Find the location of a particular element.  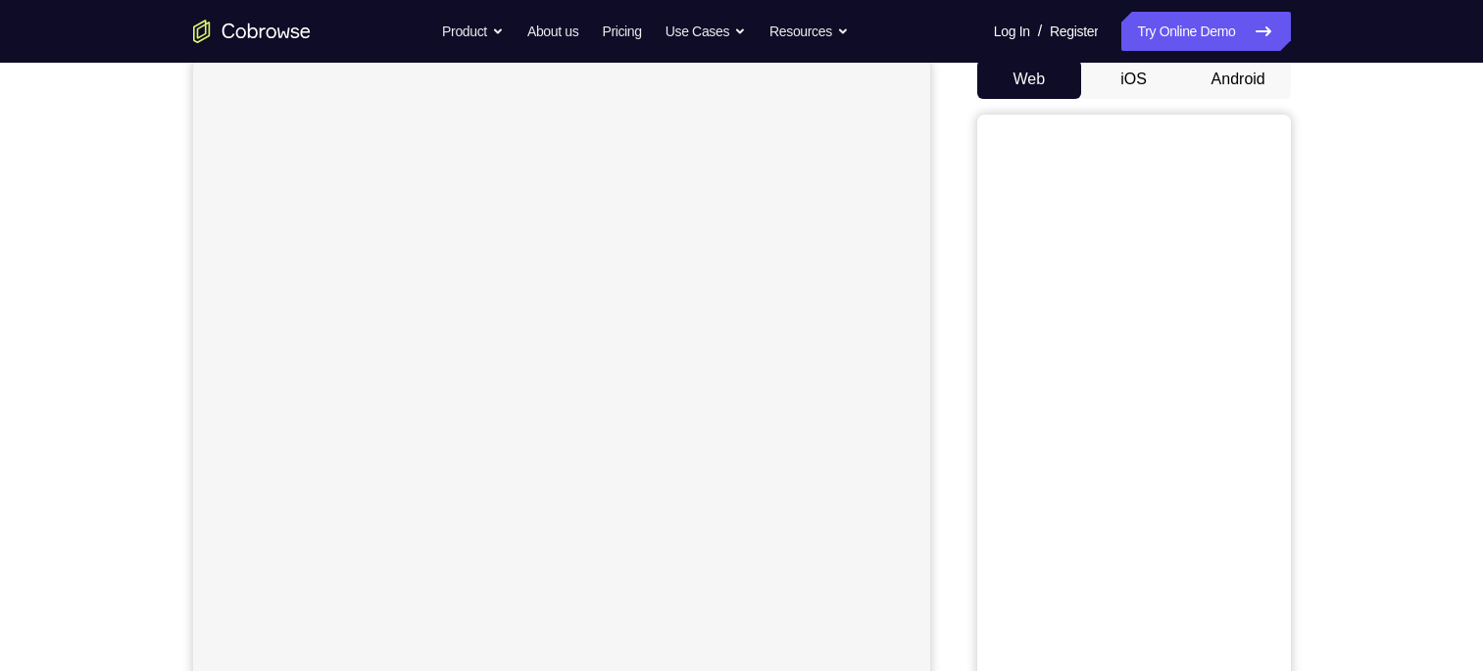

a: Try Online Demo is located at coordinates (1205, 31).